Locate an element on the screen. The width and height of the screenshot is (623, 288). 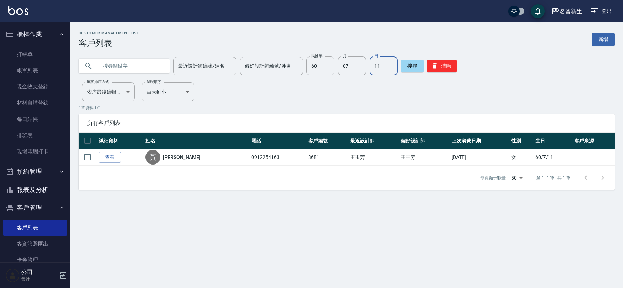
div: 依序最後編輯時間 is located at coordinates (108, 92).